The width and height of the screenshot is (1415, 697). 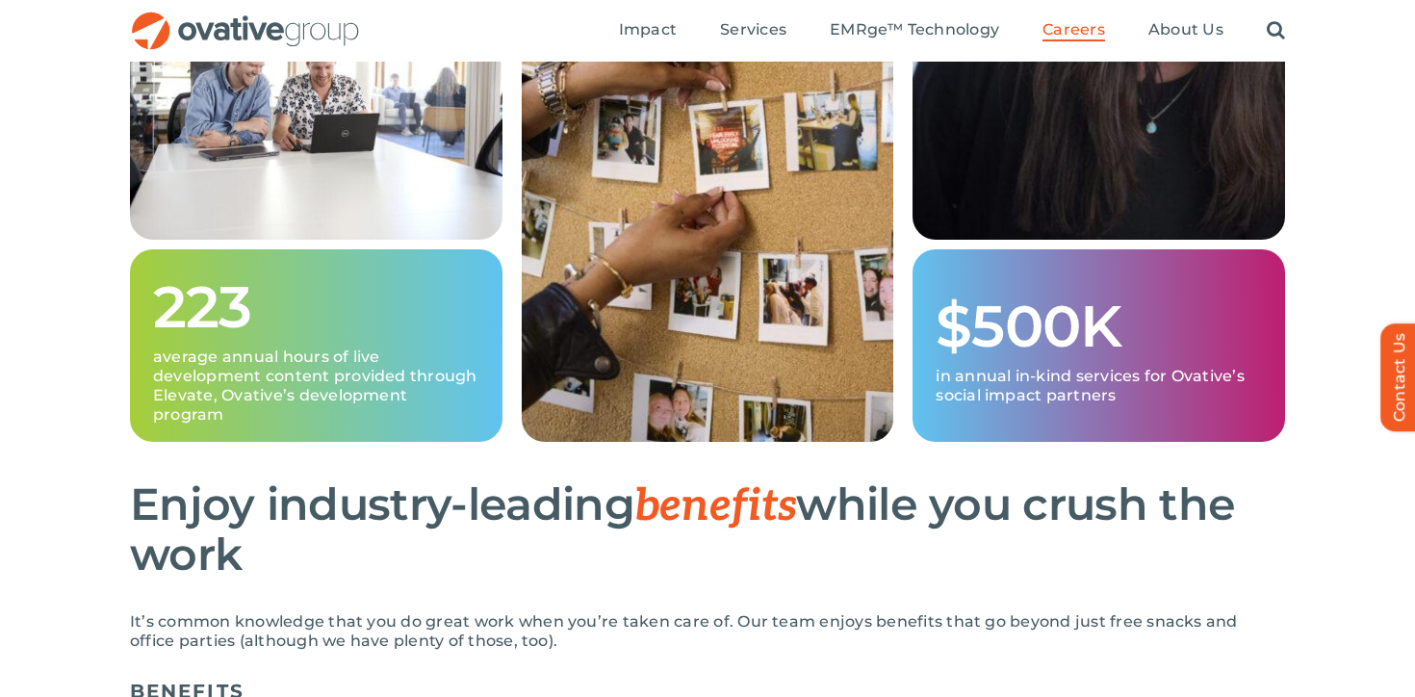 I want to click on h1: $500K, so click(x=1098, y=326).